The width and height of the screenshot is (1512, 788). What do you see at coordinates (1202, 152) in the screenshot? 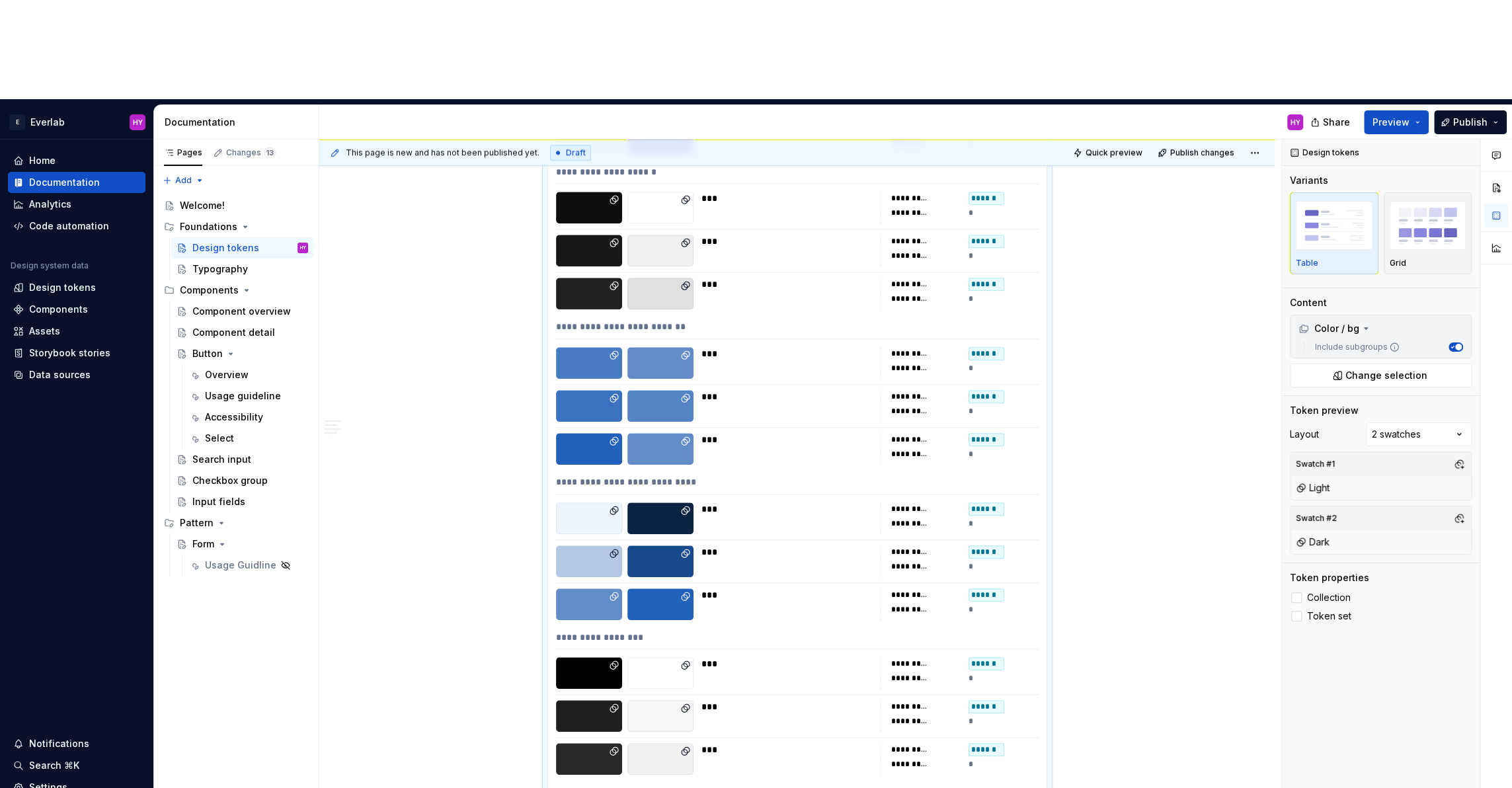
I see `span: Publish changes` at bounding box center [1202, 152].